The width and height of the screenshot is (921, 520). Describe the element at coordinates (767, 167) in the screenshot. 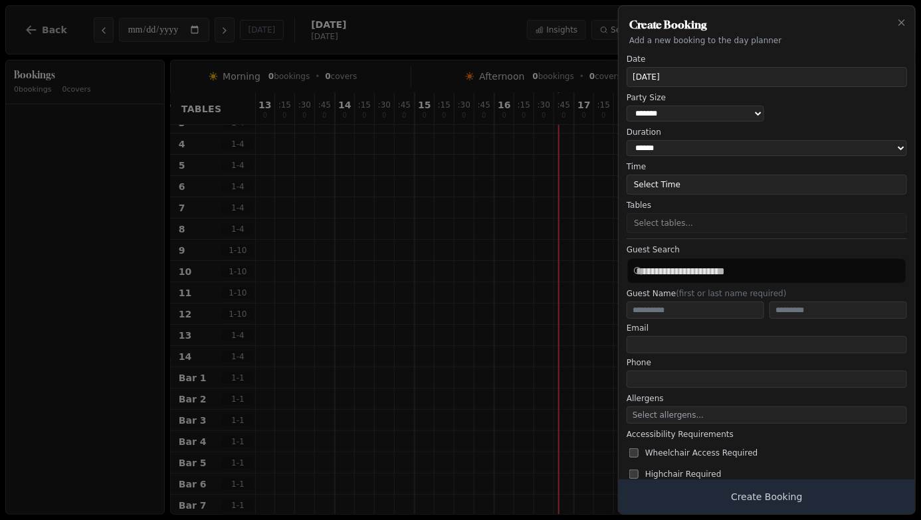

I see `label: Time` at that location.